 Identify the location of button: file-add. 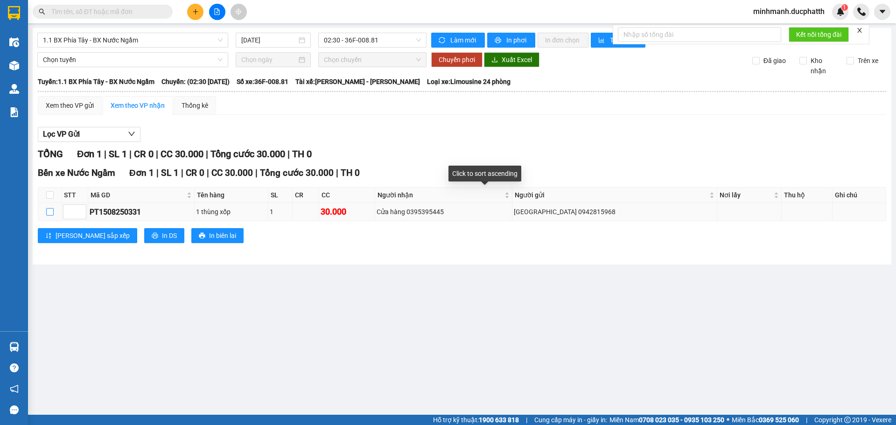
(217, 12).